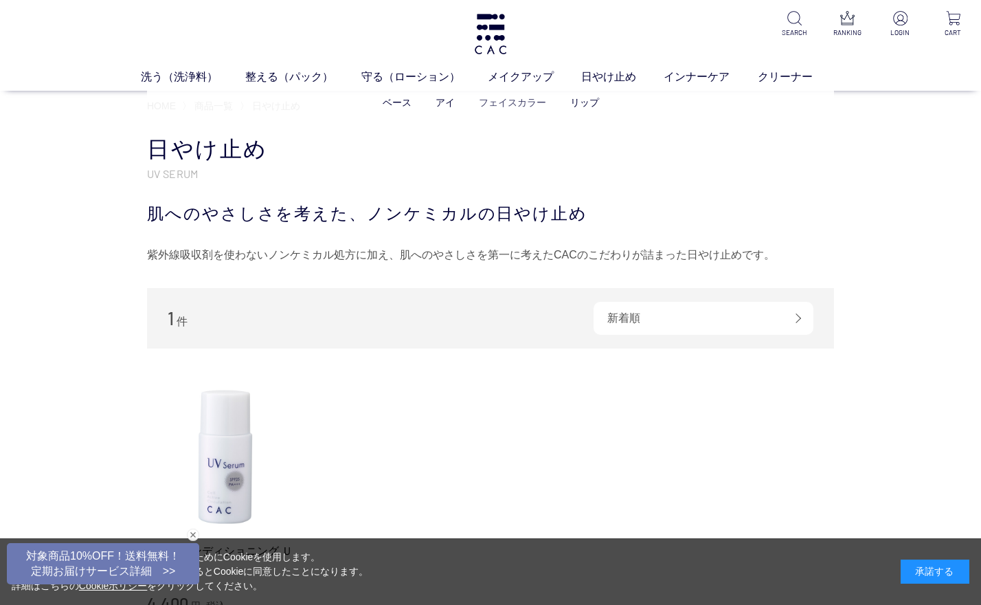  I want to click on p: UV SERUM, so click(491, 173).